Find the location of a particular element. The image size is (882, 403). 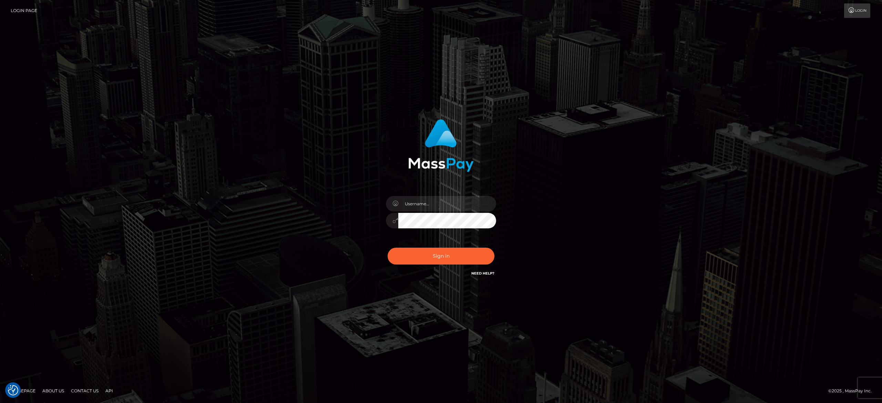

img: MassPay Login is located at coordinates (441, 145).